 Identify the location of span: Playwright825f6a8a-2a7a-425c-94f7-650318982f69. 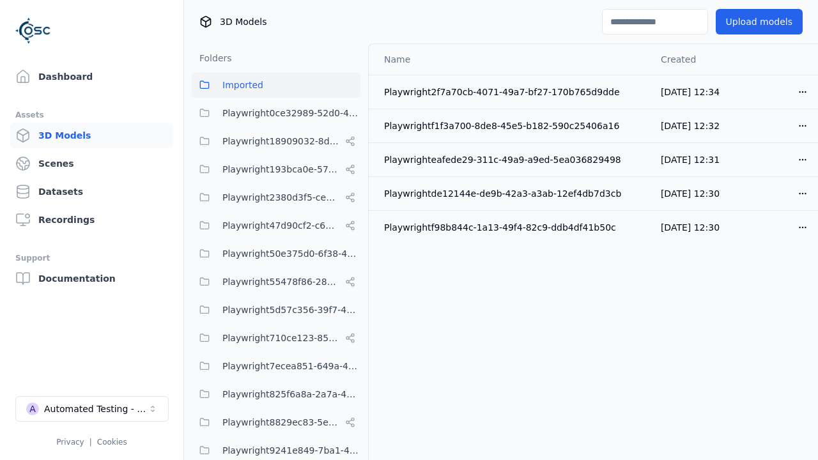
(292, 394).